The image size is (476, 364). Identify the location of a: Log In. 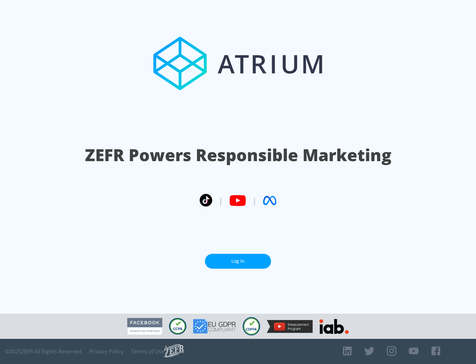
(238, 261).